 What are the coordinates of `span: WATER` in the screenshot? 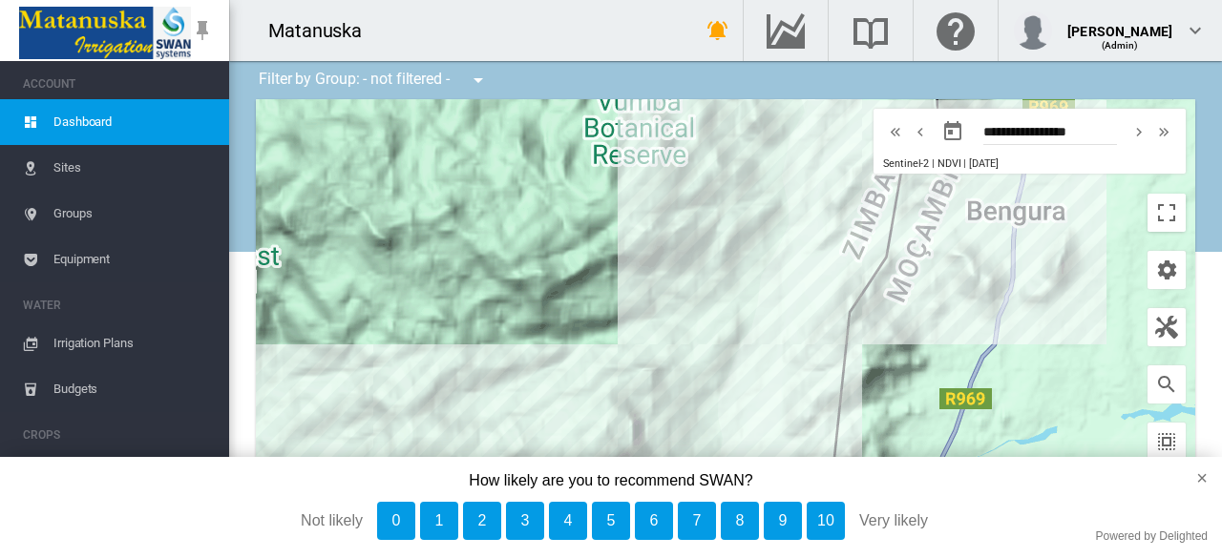 It's located at (118, 305).